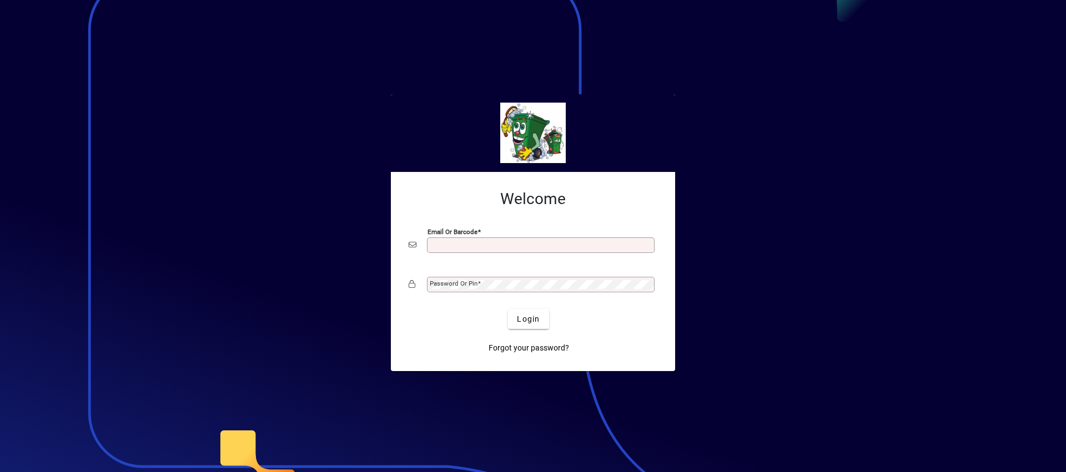  Describe the element at coordinates (528, 319) in the screenshot. I see `button: Login` at that location.